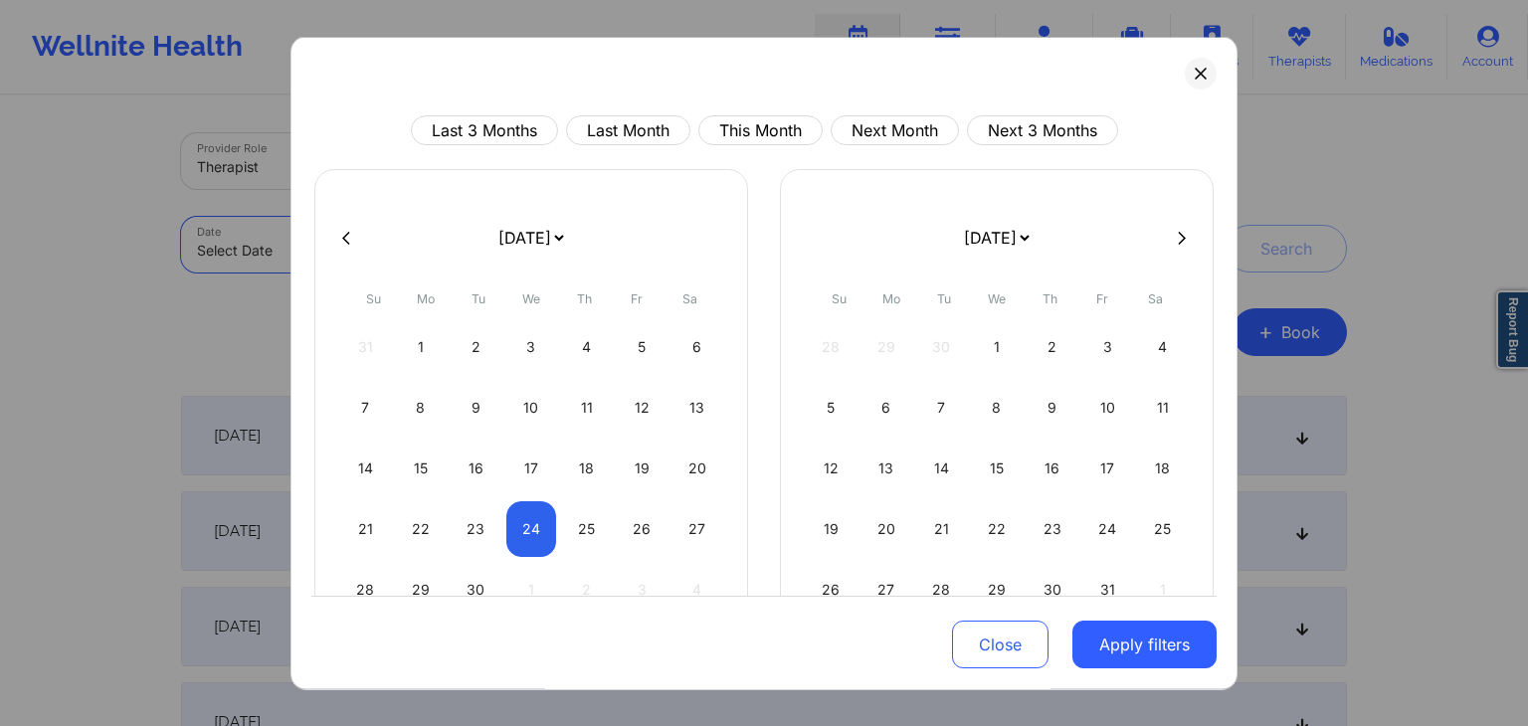 The width and height of the screenshot is (1528, 726). What do you see at coordinates (696, 529) in the screenshot?
I see `div: Sat Sep 27 2025` at bounding box center [696, 529].